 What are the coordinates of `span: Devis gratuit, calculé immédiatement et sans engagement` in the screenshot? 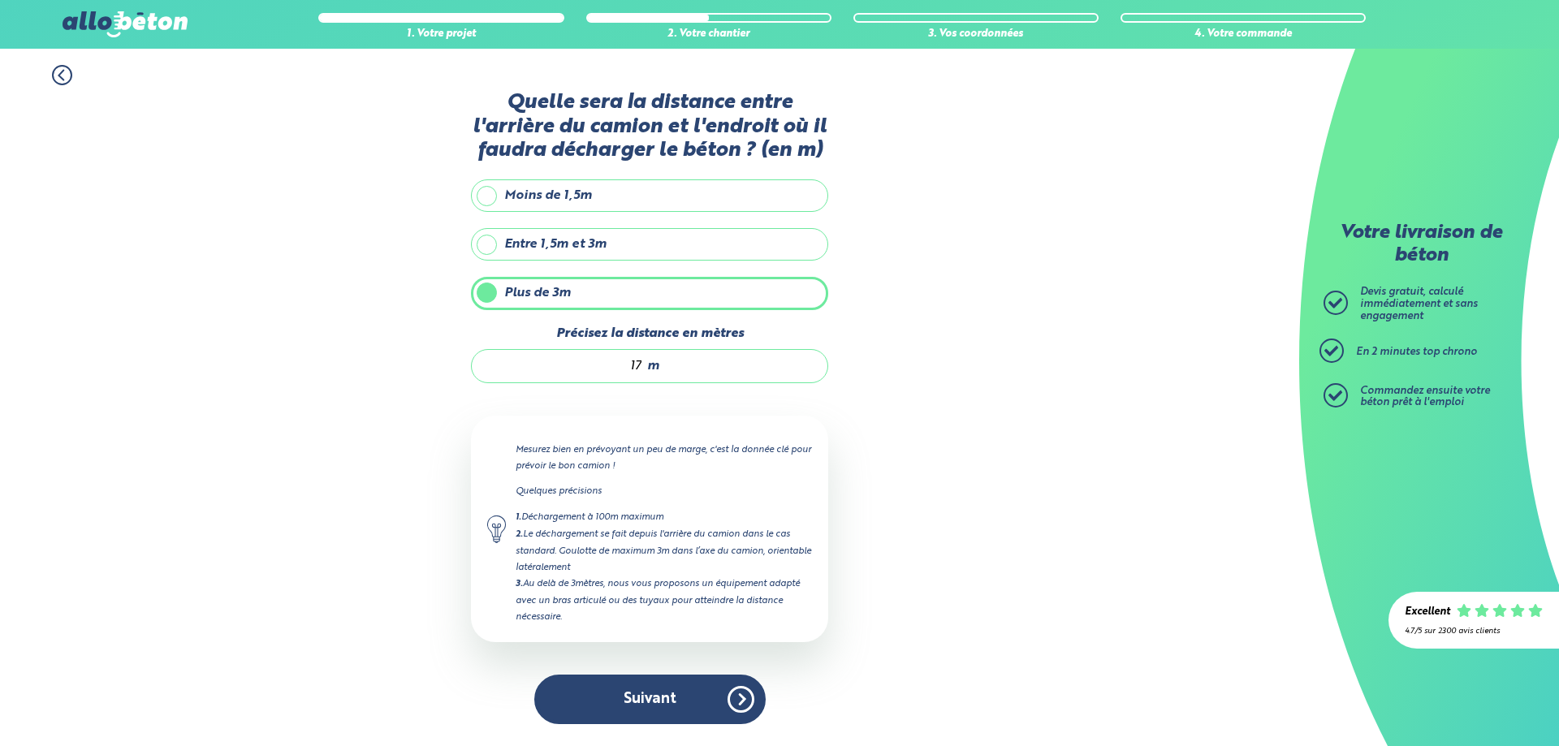 It's located at (1418, 304).